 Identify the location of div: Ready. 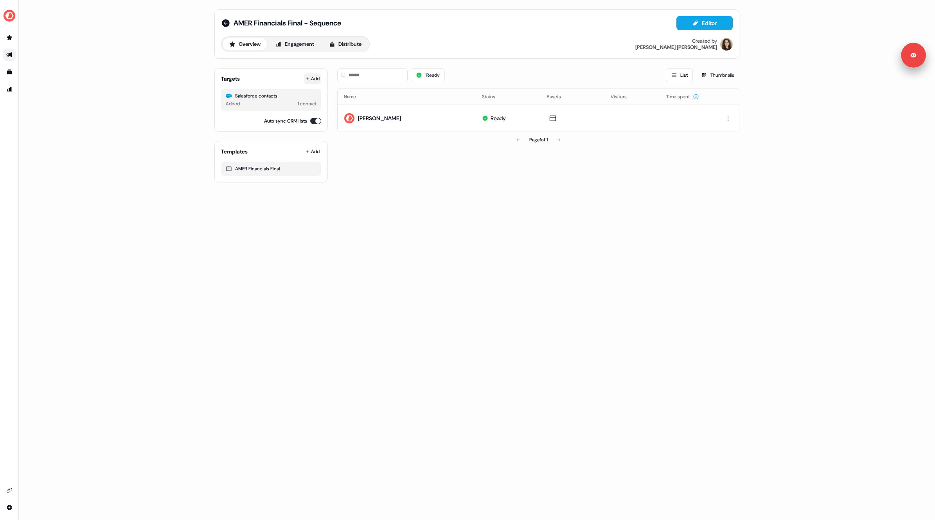
(498, 118).